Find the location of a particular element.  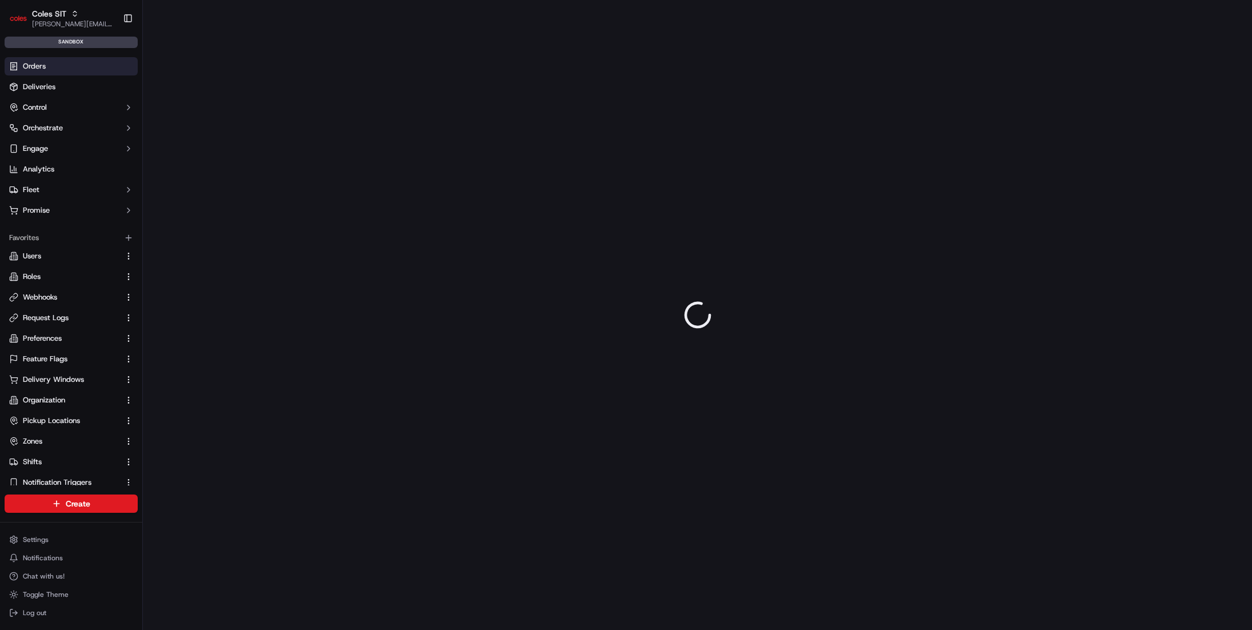

span: Orchestrate is located at coordinates (43, 128).